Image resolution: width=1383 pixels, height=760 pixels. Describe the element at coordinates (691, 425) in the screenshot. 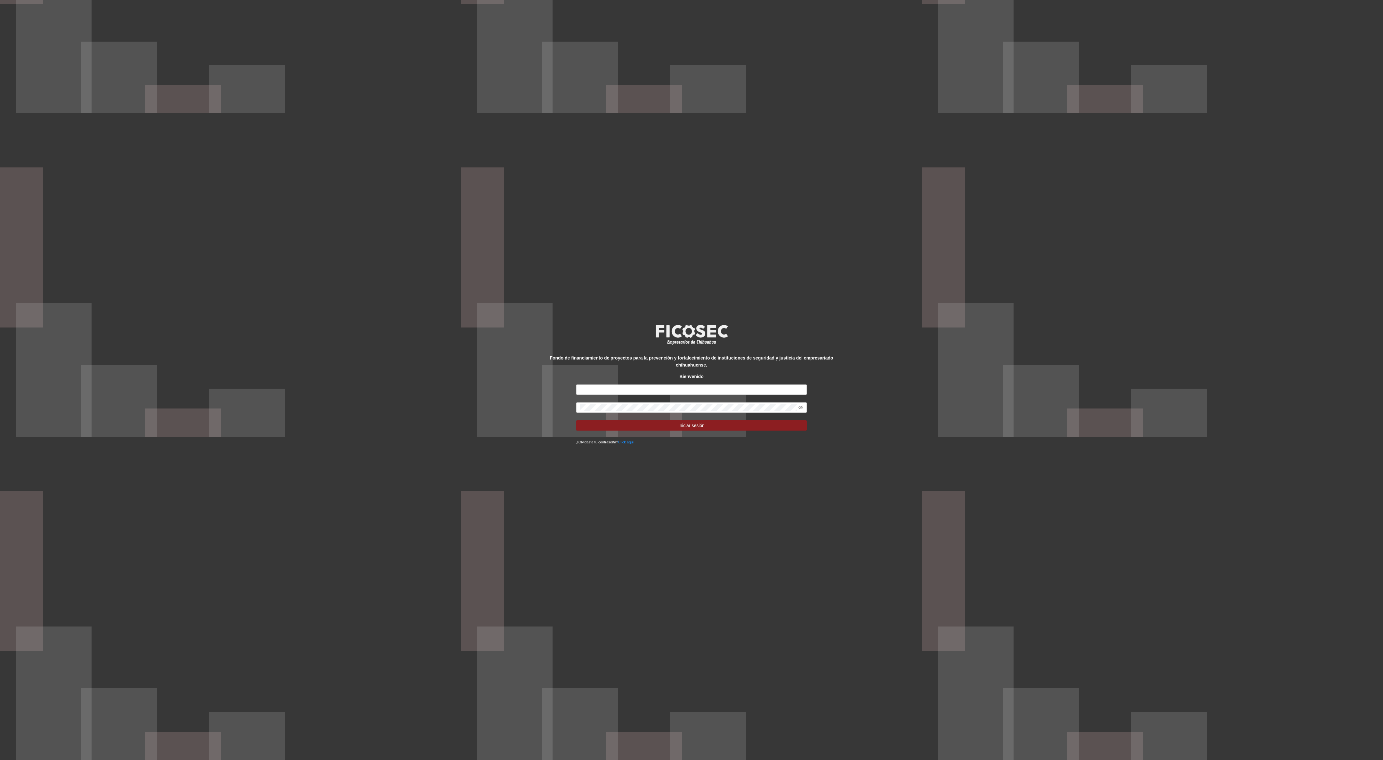

I see `span: Iniciar sesión` at that location.